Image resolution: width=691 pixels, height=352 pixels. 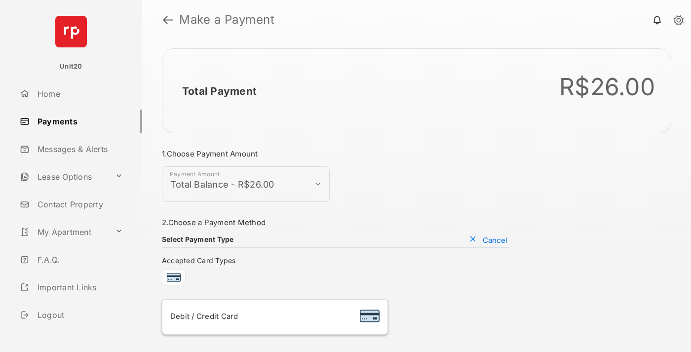 I want to click on a: F.A.Q., so click(x=79, y=260).